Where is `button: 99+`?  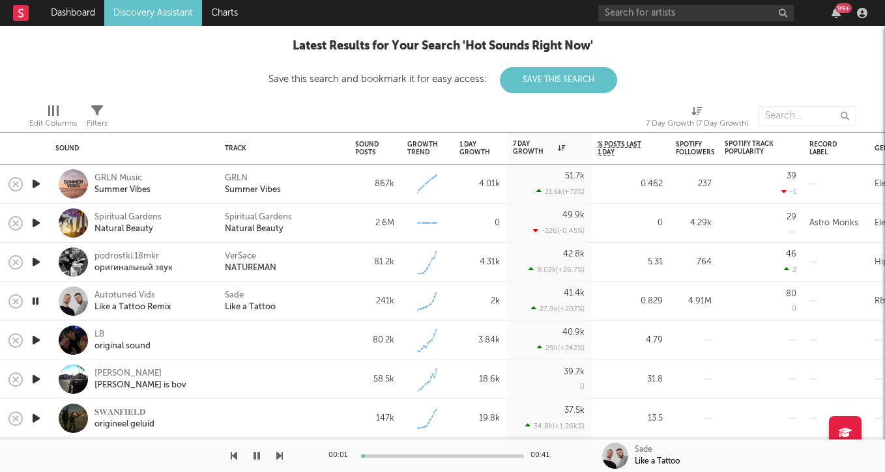
button: 99+ is located at coordinates (836, 13).